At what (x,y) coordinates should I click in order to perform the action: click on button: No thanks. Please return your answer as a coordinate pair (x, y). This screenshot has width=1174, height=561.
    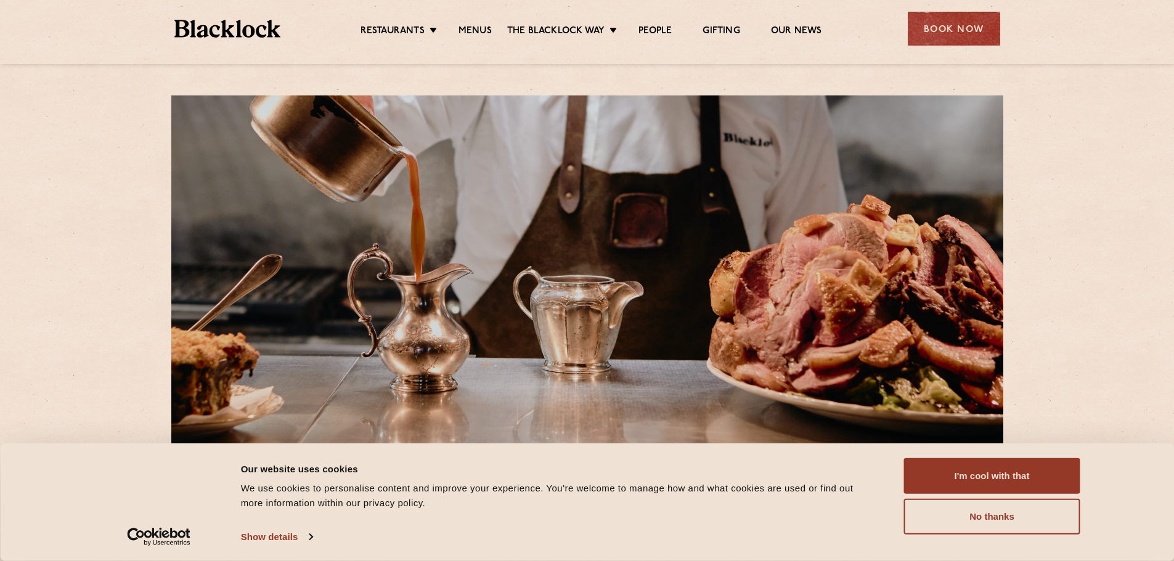
    Looking at the image, I should click on (992, 517).